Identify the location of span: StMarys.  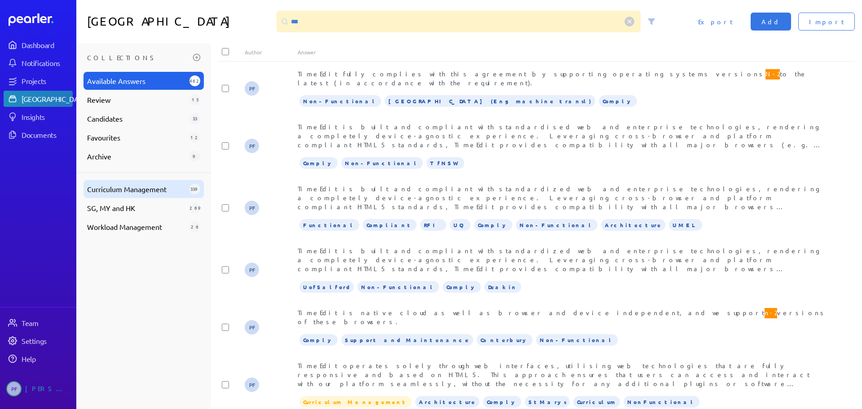
(547, 402).